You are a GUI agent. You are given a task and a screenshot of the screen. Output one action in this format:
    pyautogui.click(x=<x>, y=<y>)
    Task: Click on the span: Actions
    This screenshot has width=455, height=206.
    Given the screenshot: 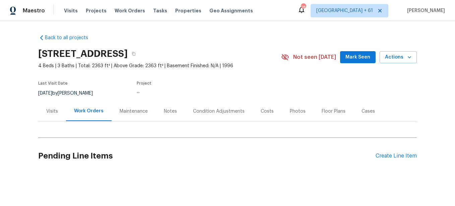 What is the action you would take?
    pyautogui.click(x=398, y=57)
    